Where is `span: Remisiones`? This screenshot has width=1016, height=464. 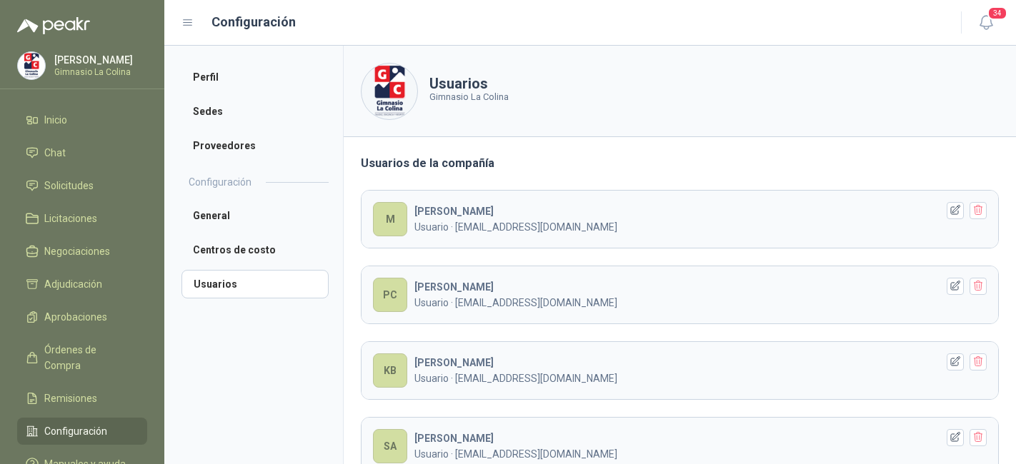 span: Remisiones is located at coordinates (71, 399).